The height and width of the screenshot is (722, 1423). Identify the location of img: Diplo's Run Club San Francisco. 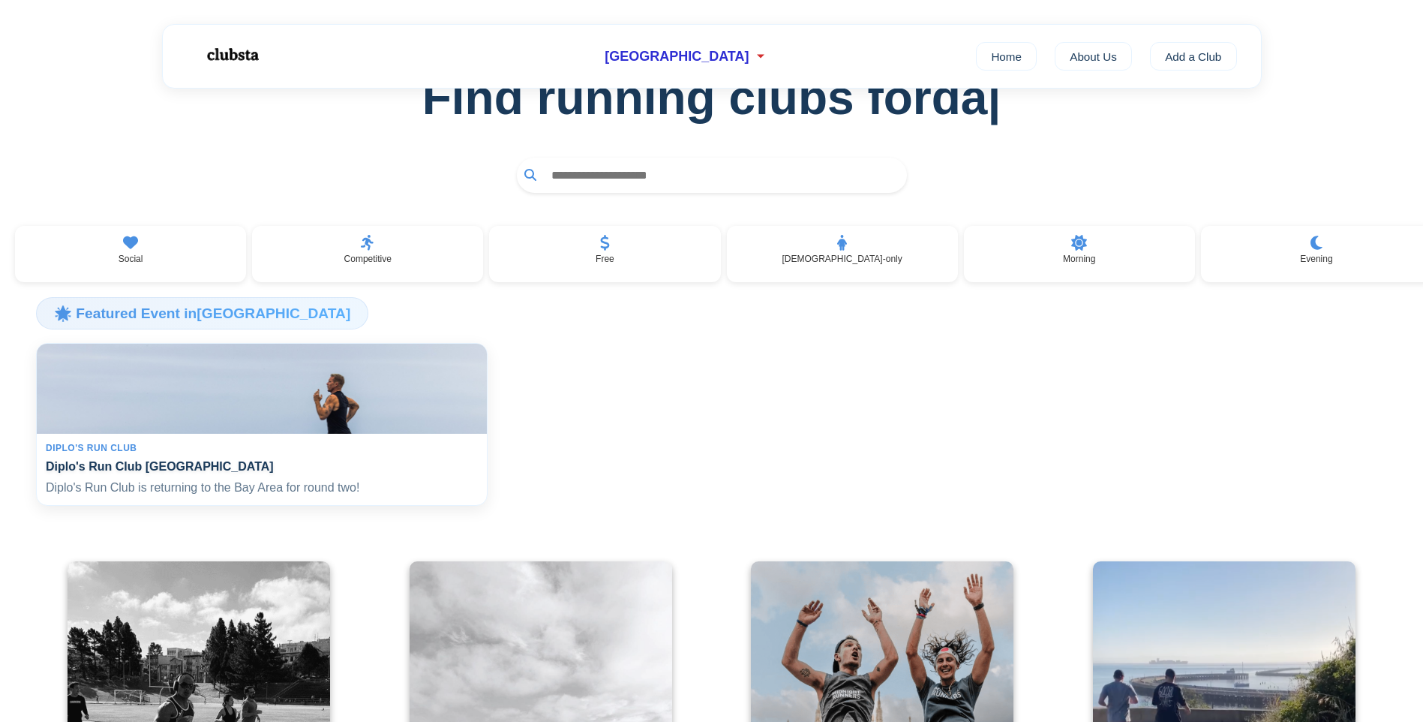
(262, 389).